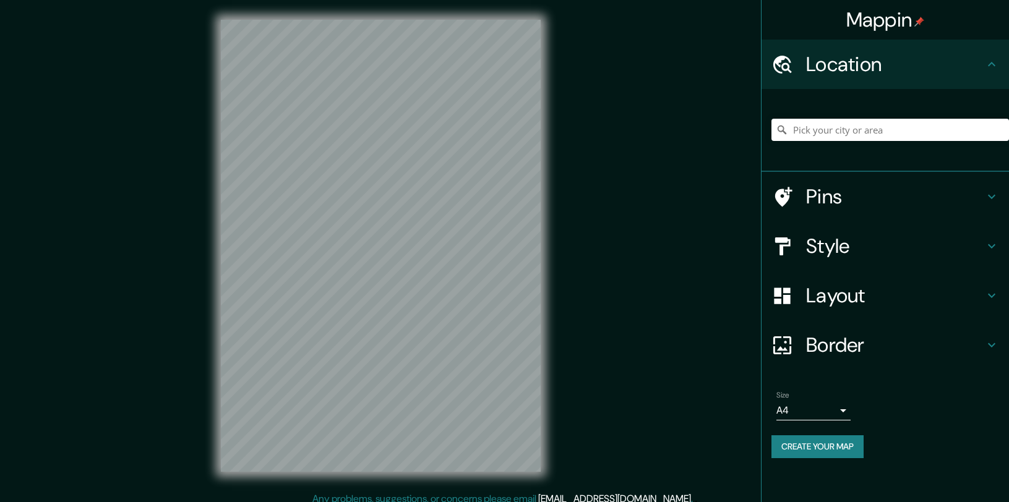 The image size is (1009, 502). What do you see at coordinates (895, 345) in the screenshot?
I see `h4: Border` at bounding box center [895, 345].